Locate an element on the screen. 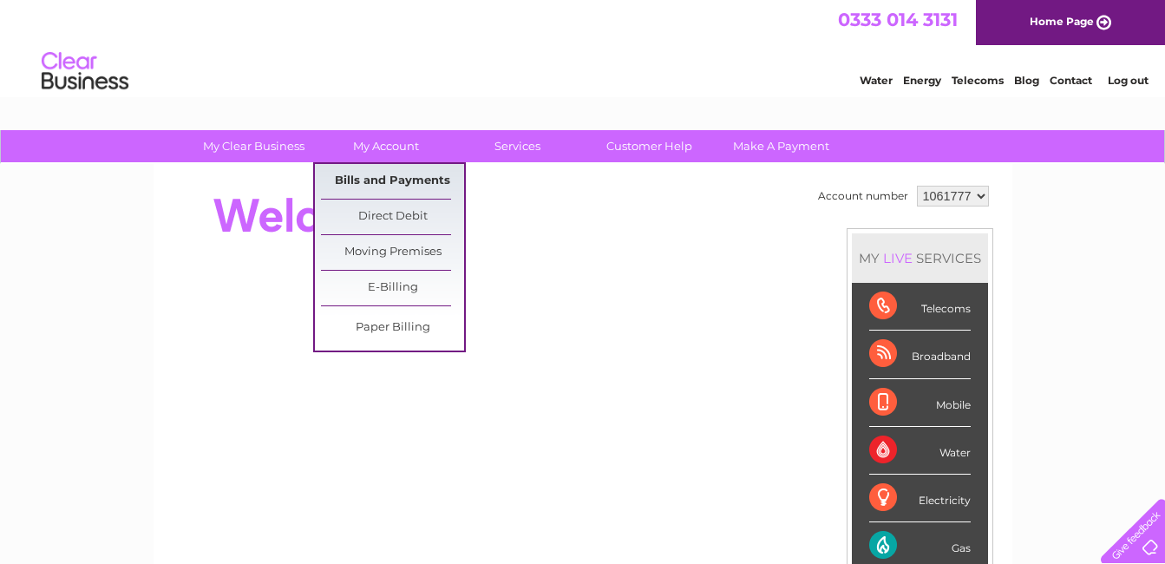 Image resolution: width=1165 pixels, height=564 pixels. a: My Clear Business is located at coordinates (253, 146).